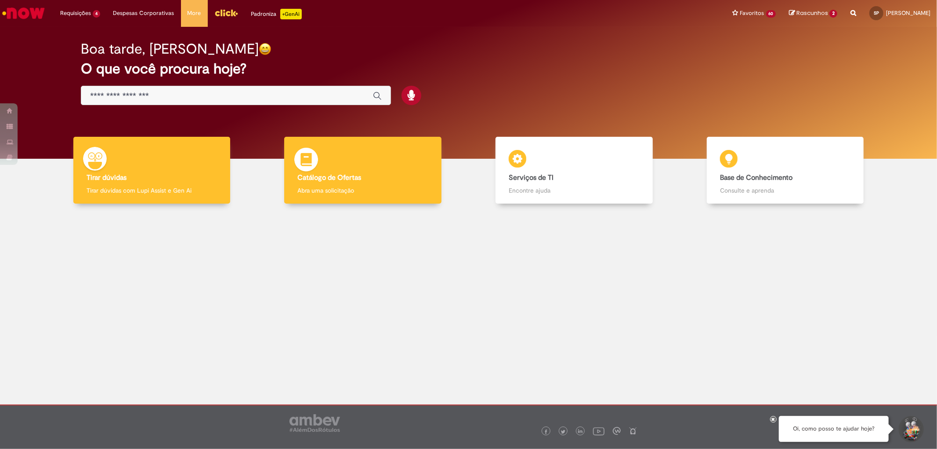 This screenshot has width=937, height=449. Describe the element at coordinates (363, 170) in the screenshot. I see `a: Catálogo de Ofertas Abra uma solicitação` at that location.